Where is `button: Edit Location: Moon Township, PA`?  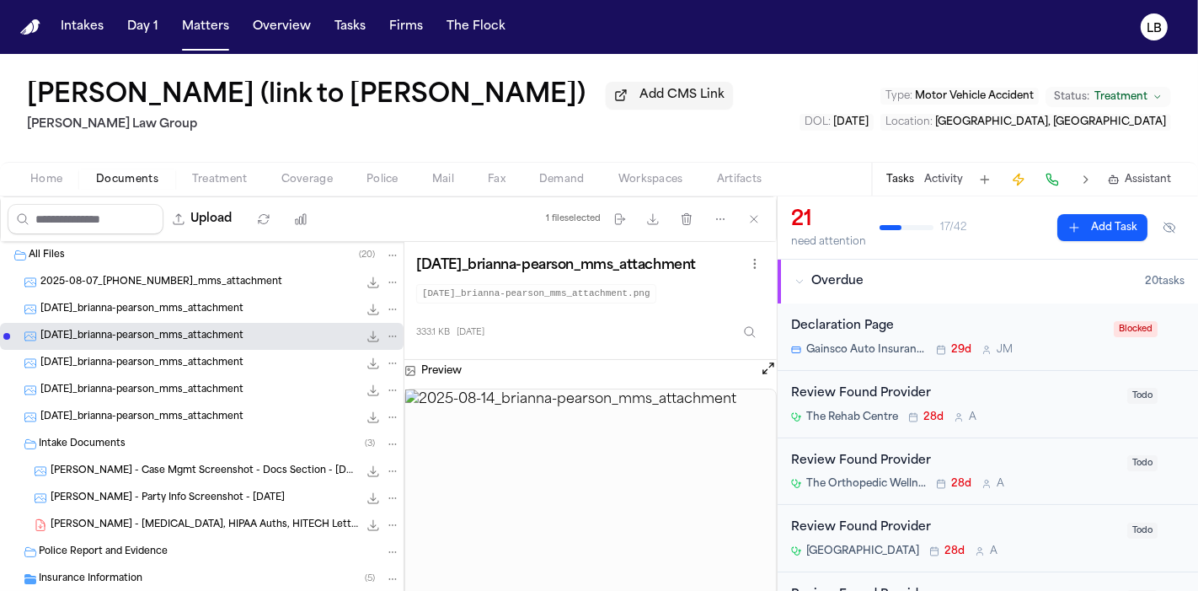
button: Edit Location: Moon Township, PA is located at coordinates (1025, 122).